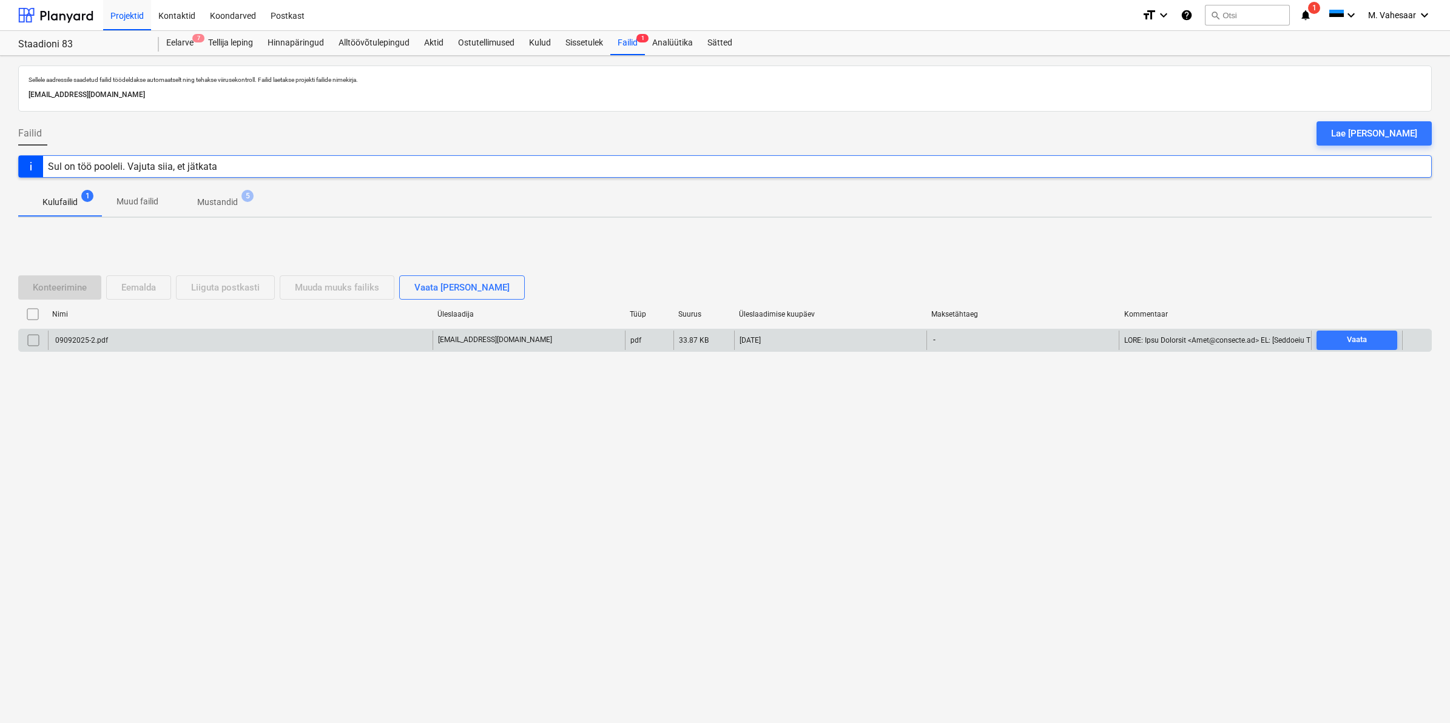 The image size is (1450, 723). I want to click on div: Üleslaadija, so click(529, 314).